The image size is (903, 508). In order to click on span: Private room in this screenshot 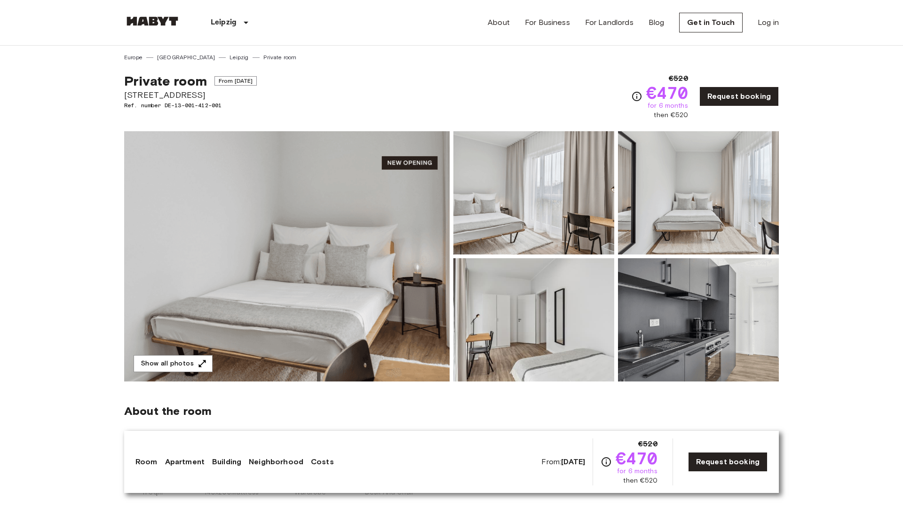, I will do `click(166, 81)`.